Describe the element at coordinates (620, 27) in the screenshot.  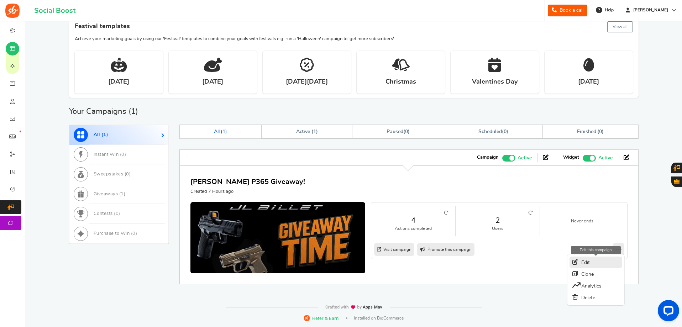
I see `button: View all` at that location.